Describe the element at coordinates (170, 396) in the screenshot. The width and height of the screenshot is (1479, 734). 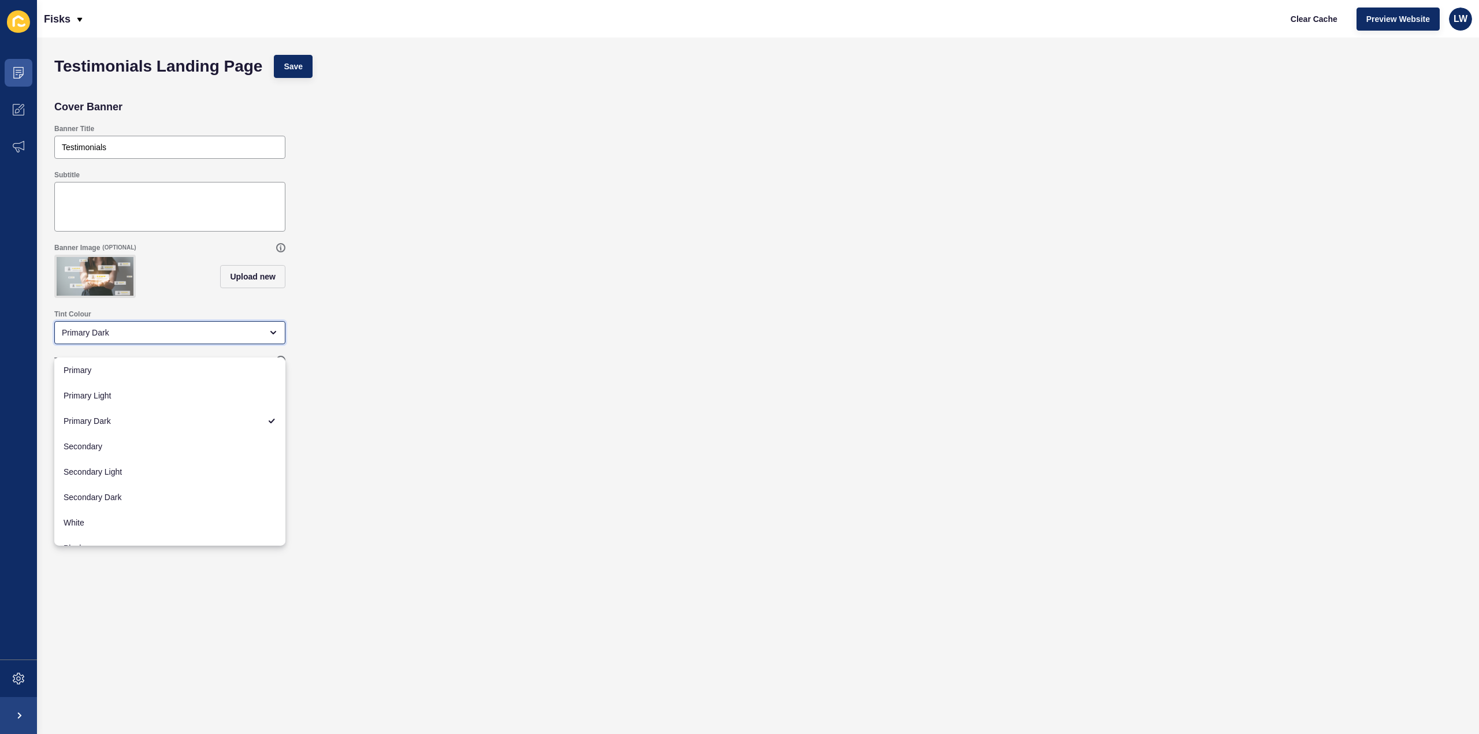
I see `span: Primary Light` at that location.